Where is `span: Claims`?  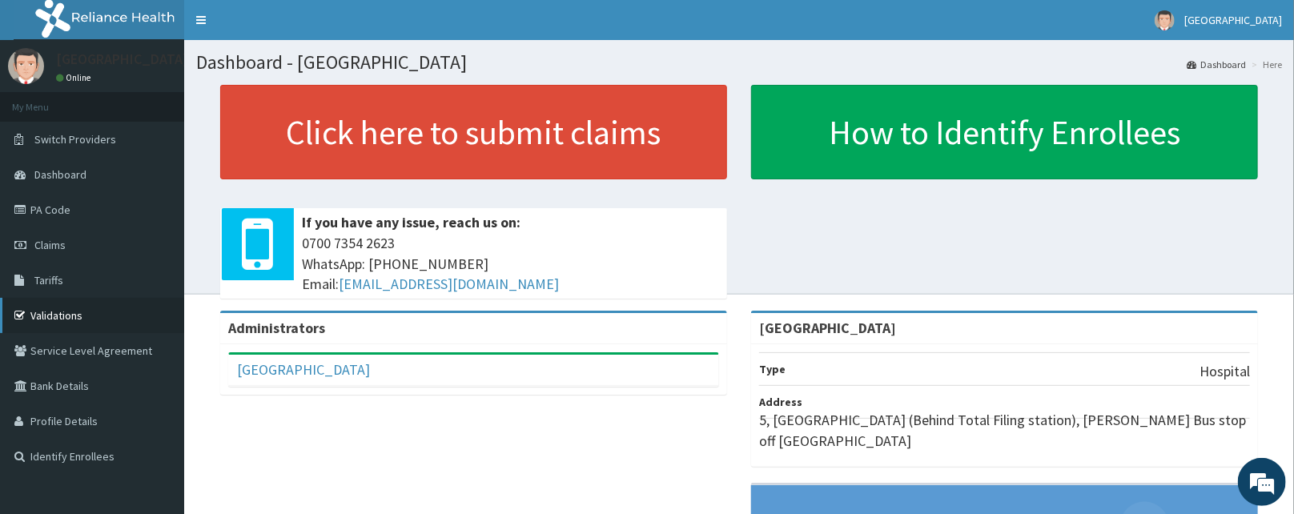 span: Claims is located at coordinates (50, 245).